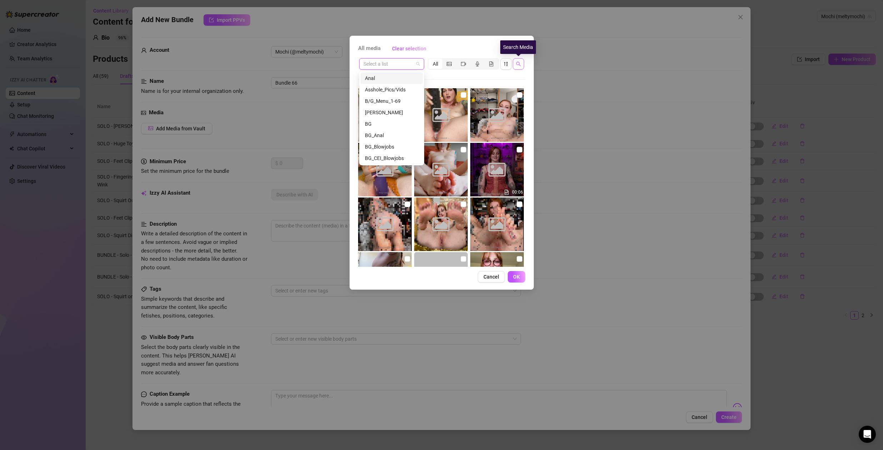 This screenshot has height=450, width=883. I want to click on span: All media, so click(369, 49).